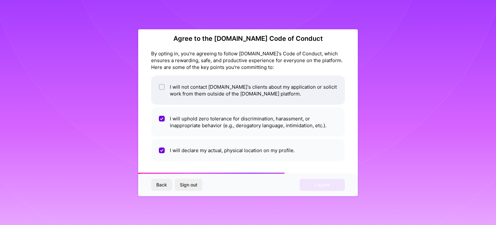 This screenshot has height=225, width=496. I want to click on span: Sign out, so click(189, 184).